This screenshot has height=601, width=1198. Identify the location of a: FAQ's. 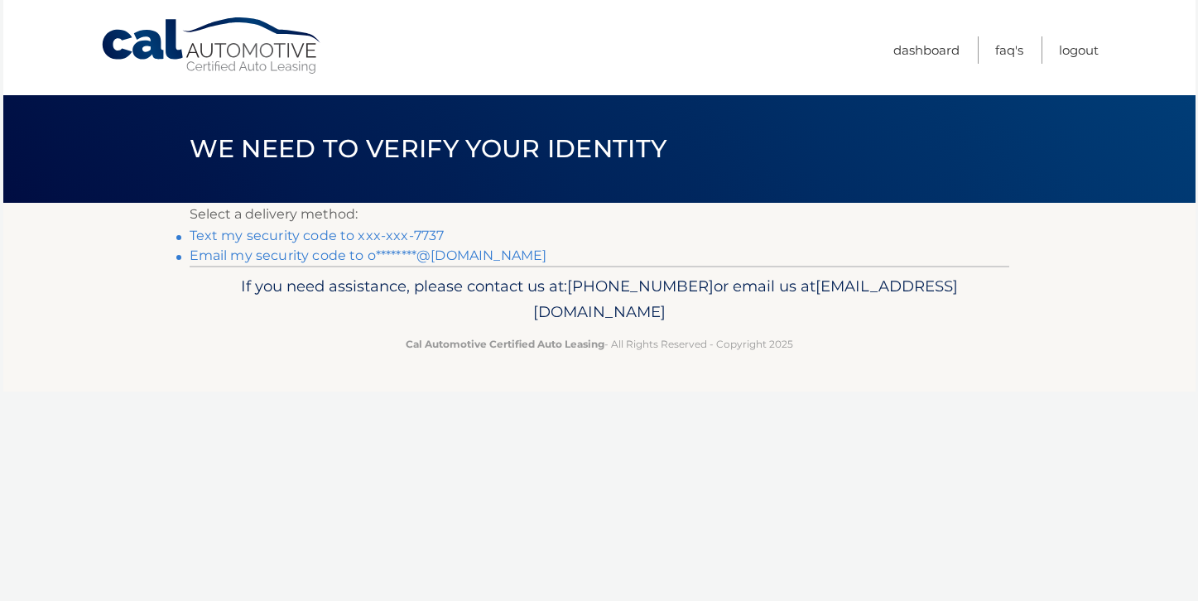
(1009, 50).